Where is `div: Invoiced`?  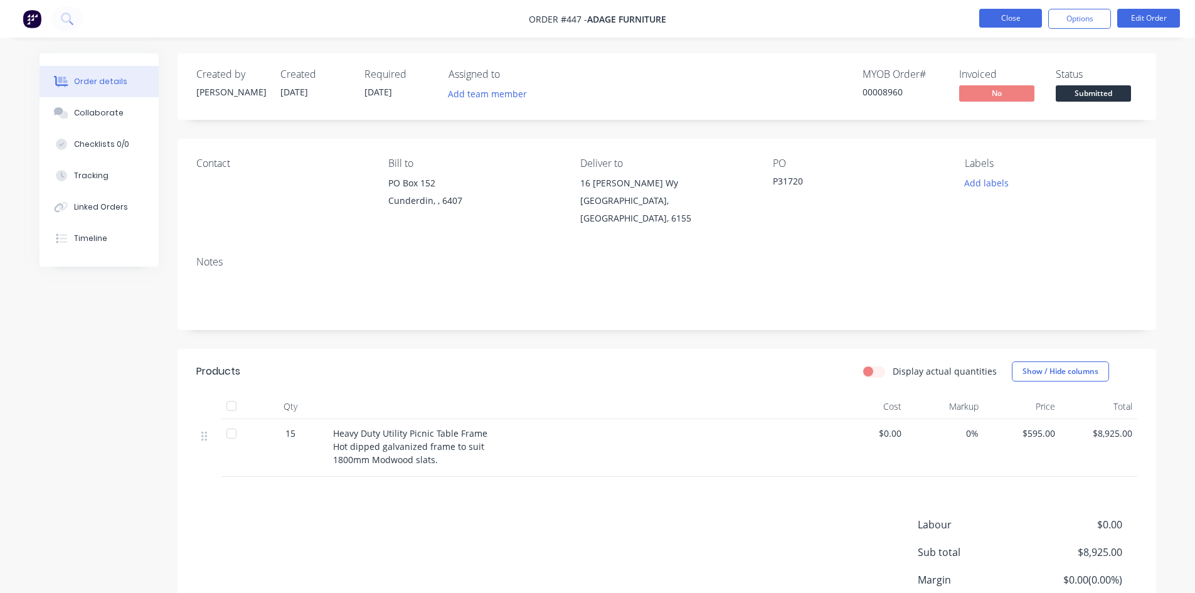 div: Invoiced is located at coordinates (1000, 74).